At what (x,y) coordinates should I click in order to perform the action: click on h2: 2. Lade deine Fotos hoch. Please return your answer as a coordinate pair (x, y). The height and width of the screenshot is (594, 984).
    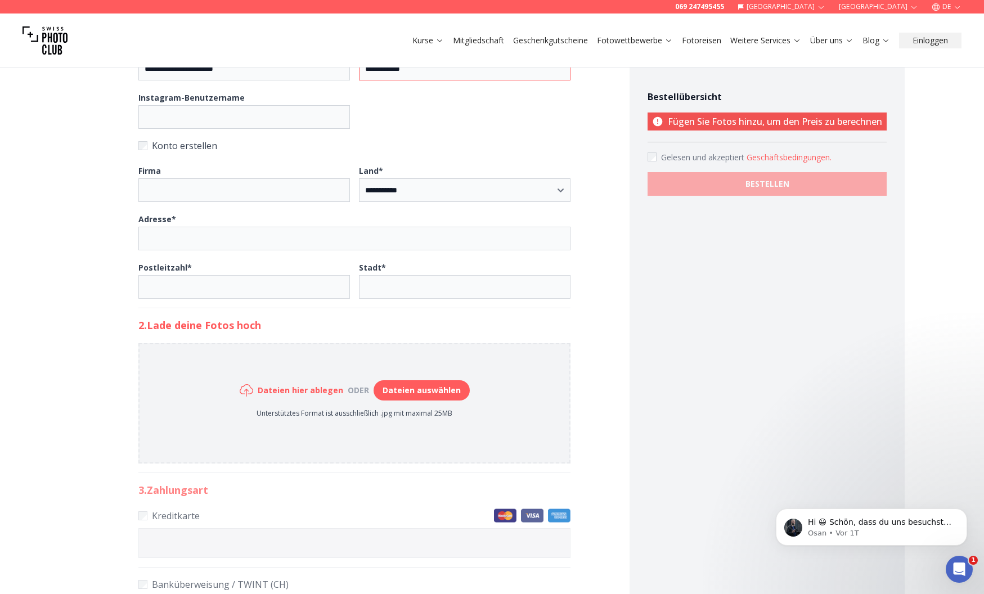
    Looking at the image, I should click on (354, 325).